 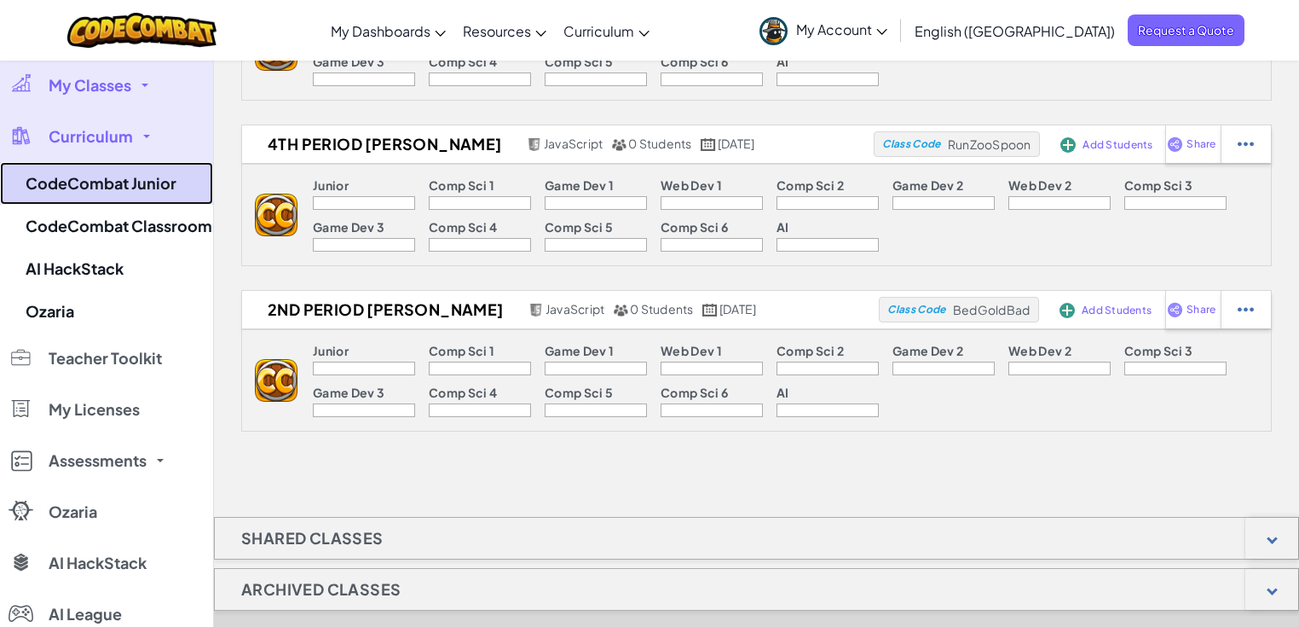 I want to click on h1: Shared Classes, so click(x=312, y=538).